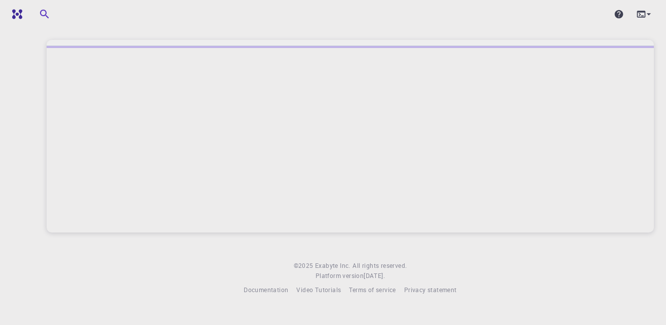  Describe the element at coordinates (339, 276) in the screenshot. I see `span: Platform version` at that location.